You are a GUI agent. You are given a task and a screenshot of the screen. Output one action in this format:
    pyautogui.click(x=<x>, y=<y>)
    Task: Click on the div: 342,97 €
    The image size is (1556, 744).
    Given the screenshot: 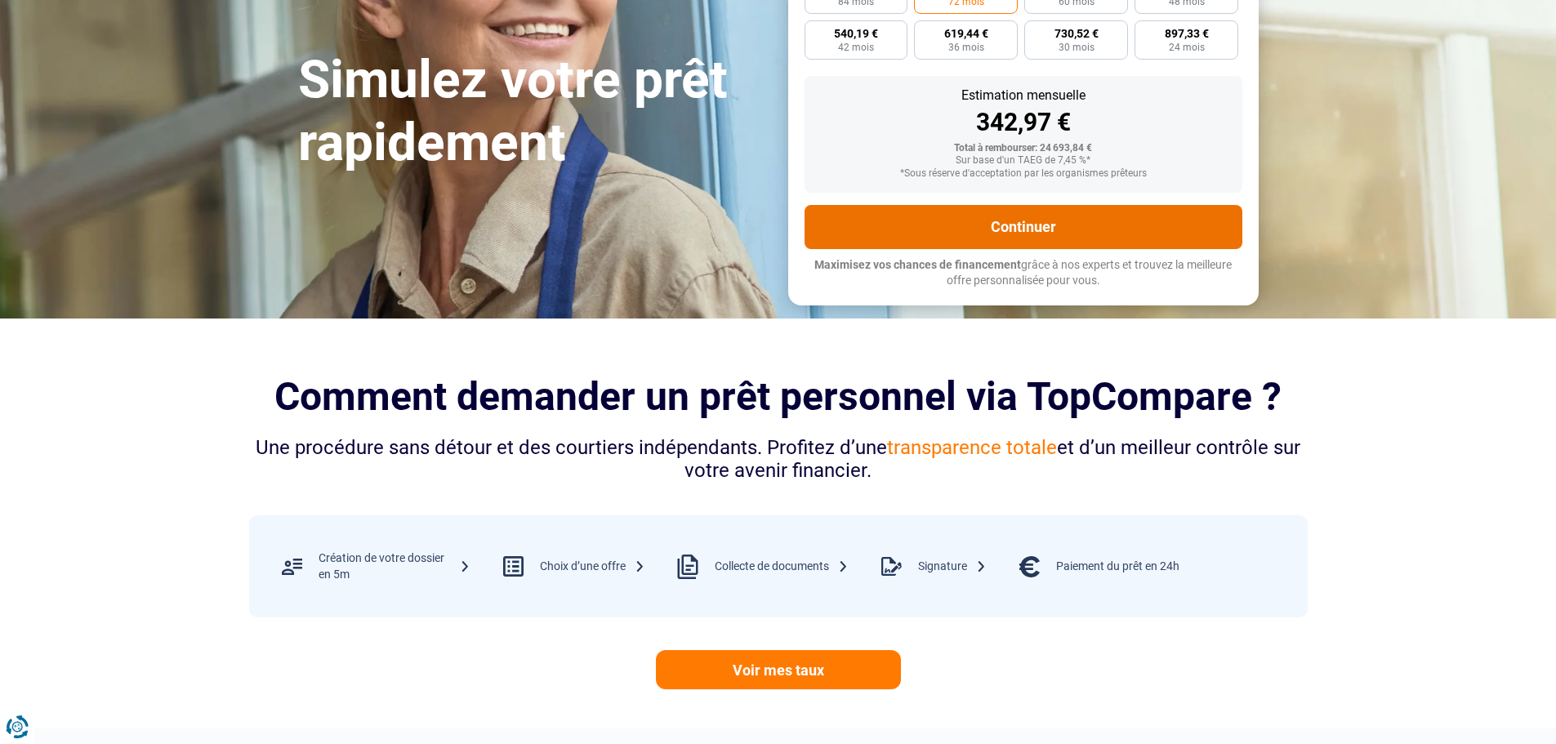 What is the action you would take?
    pyautogui.click(x=1024, y=123)
    